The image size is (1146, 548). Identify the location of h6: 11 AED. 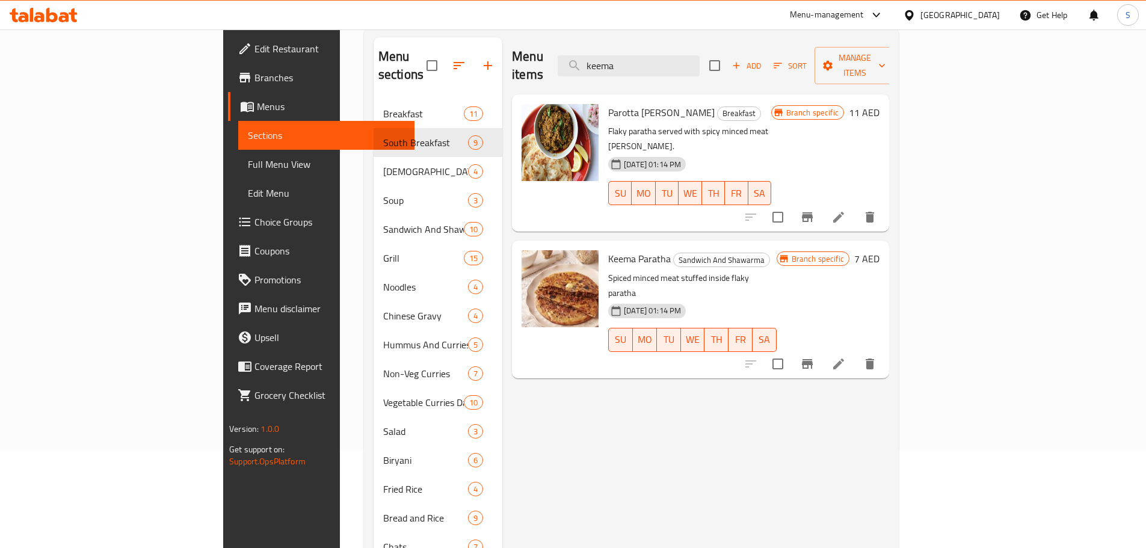
(864, 112).